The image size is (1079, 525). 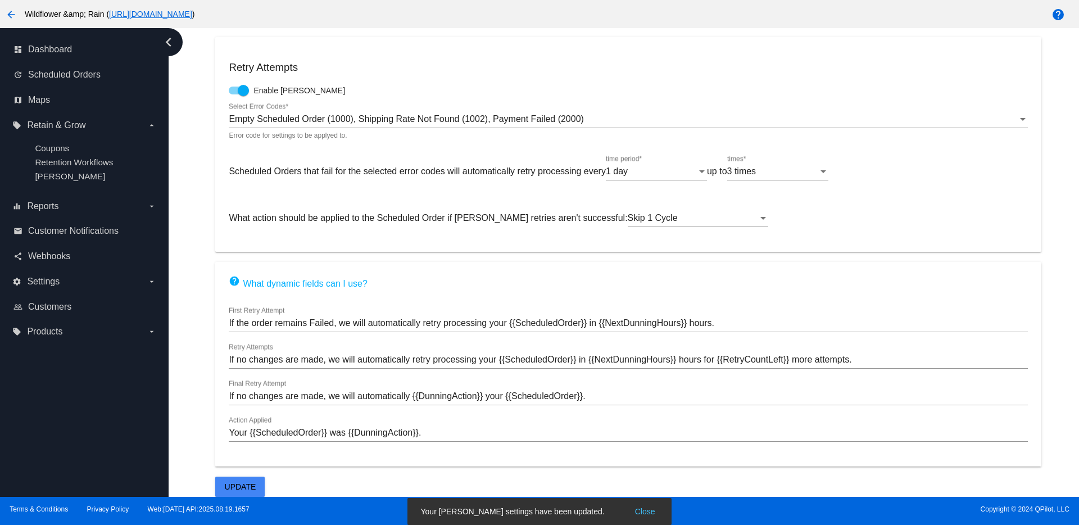 What do you see at coordinates (809, 509) in the screenshot?
I see `span: Copyright © 2024 QPilot, LLC` at bounding box center [809, 509].